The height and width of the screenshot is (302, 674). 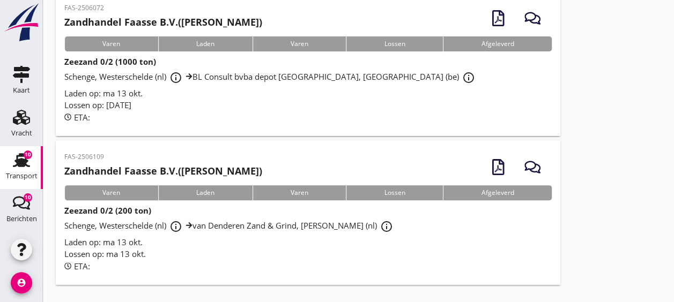 What do you see at coordinates (163, 157) in the screenshot?
I see `p: FAS-2506109` at bounding box center [163, 157].